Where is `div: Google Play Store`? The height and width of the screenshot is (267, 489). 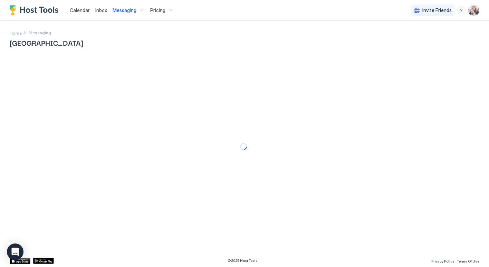
div: Google Play Store is located at coordinates (44, 260).